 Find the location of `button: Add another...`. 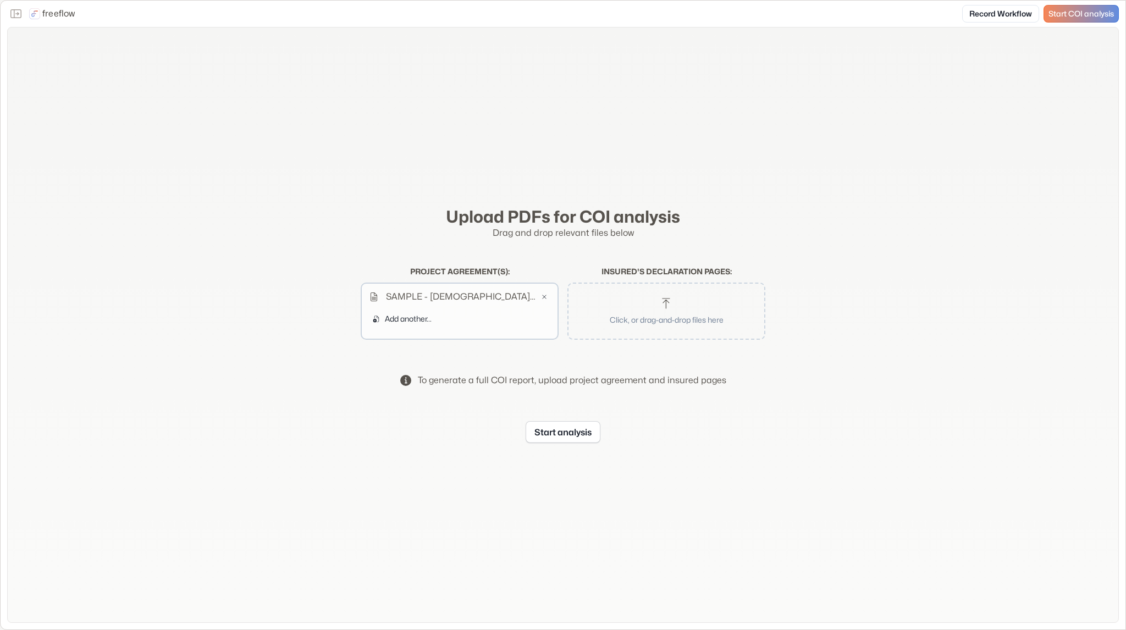

button: Add another... is located at coordinates (402, 319).